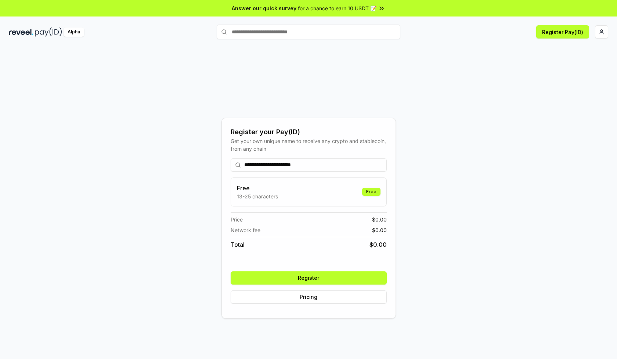 This screenshot has width=617, height=359. Describe the element at coordinates (308, 278) in the screenshot. I see `button: Register` at that location.